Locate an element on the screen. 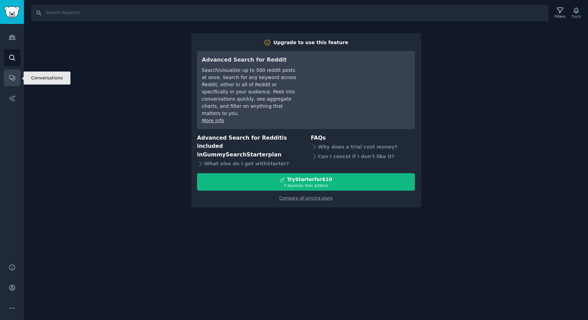 The width and height of the screenshot is (588, 320). div: 7 days trial, then $ 29 /mo is located at coordinates (306, 185).